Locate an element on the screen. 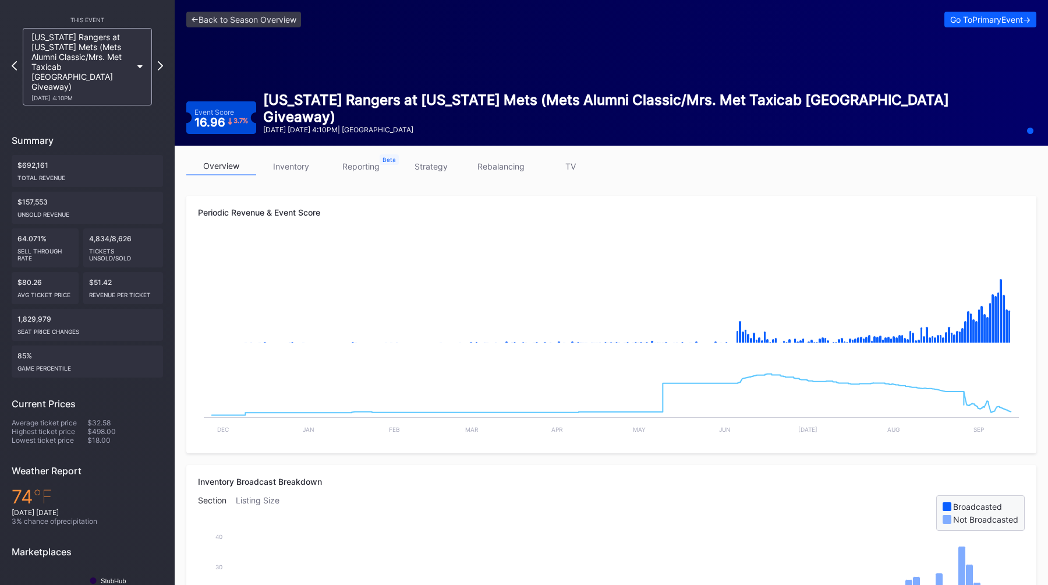 This screenshot has width=1048, height=585. text: Jan is located at coordinates (309, 429).